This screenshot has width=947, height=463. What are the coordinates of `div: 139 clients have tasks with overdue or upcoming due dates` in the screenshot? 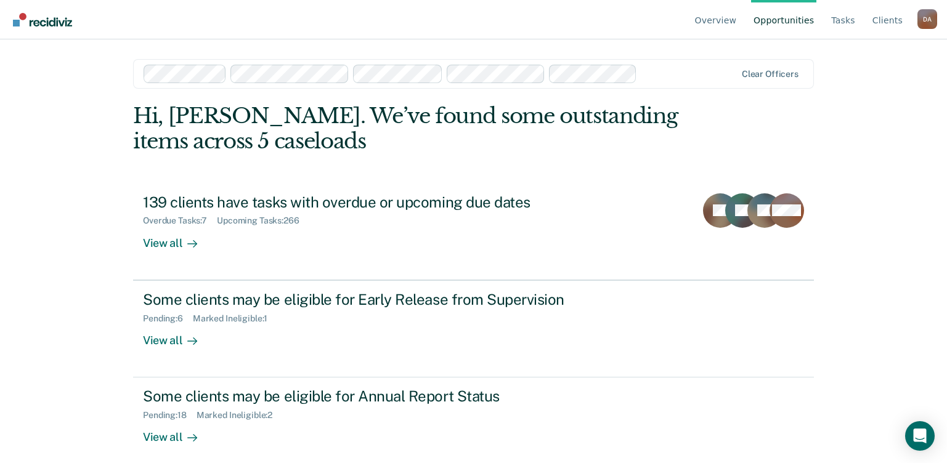 It's located at (359, 202).